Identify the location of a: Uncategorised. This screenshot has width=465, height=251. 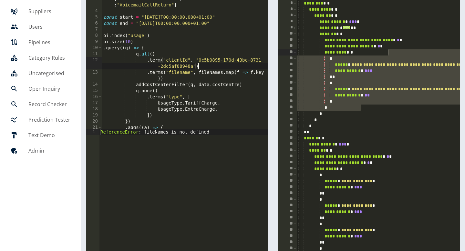
(40, 73).